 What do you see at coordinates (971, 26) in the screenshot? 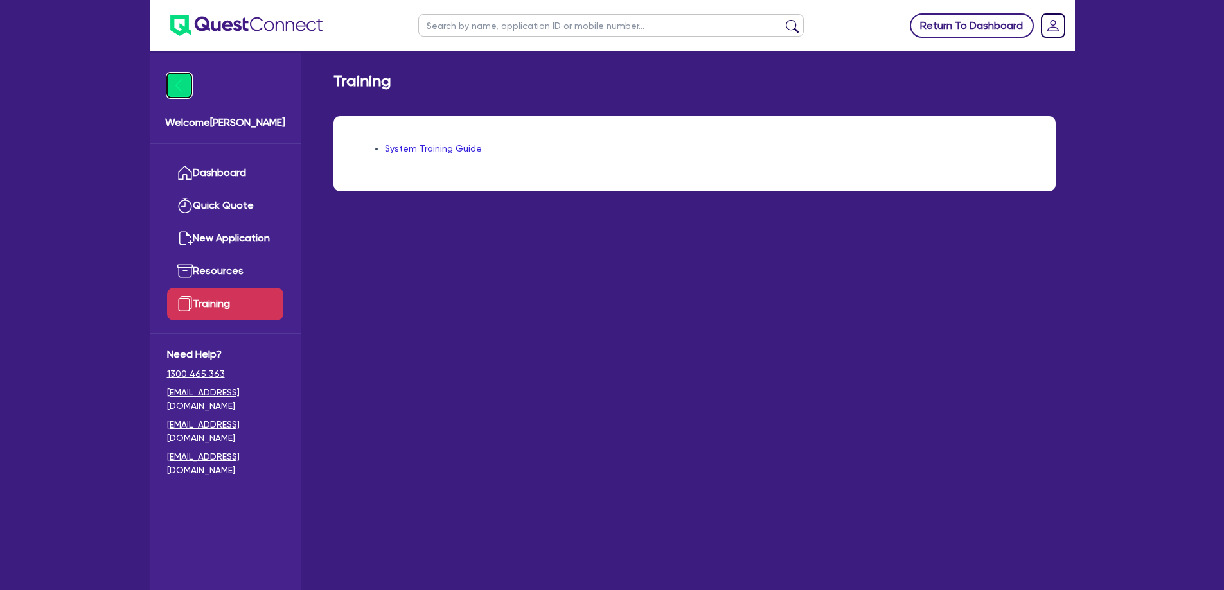
I see `a: Return To Dashboard` at bounding box center [971, 26].